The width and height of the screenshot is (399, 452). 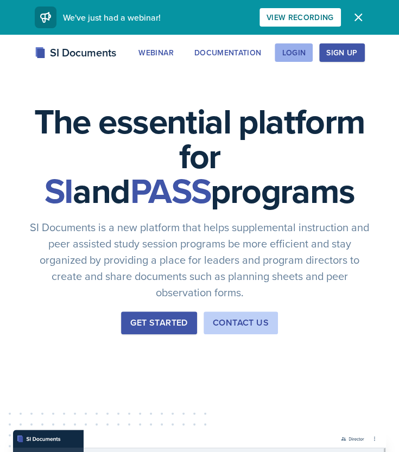 I want to click on button: Get Started, so click(x=158, y=323).